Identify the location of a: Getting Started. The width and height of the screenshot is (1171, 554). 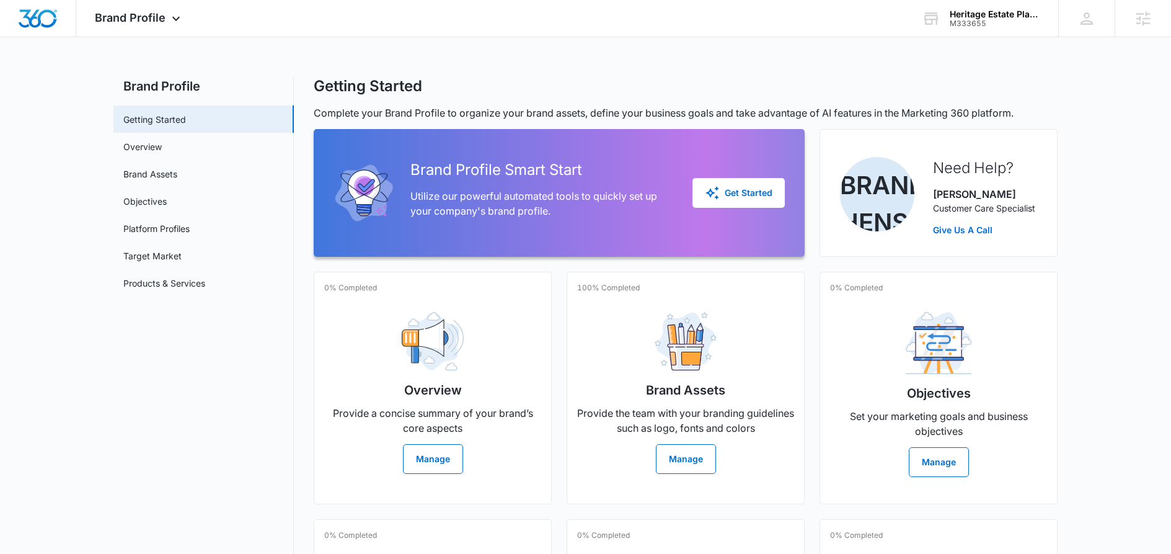
(154, 119).